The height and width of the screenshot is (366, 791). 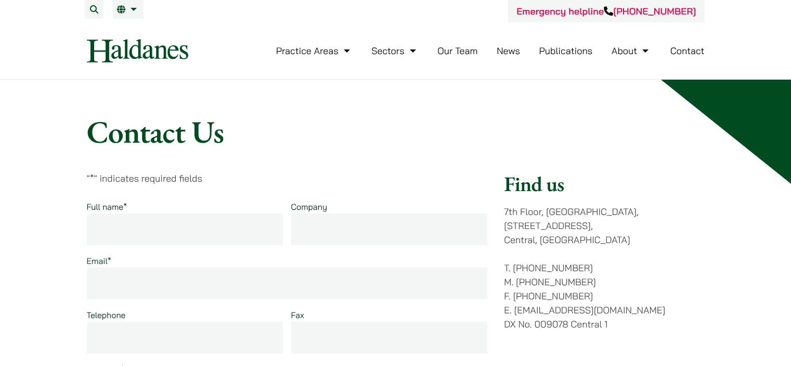 I want to click on label: Fax, so click(x=298, y=315).